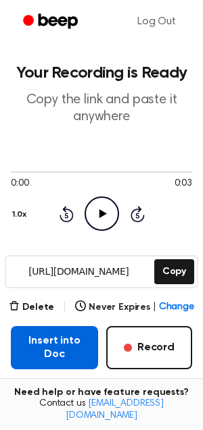 The height and width of the screenshot is (430, 203). What do you see at coordinates (134, 307) in the screenshot?
I see `button: Never Expires|Change` at bounding box center [134, 307].